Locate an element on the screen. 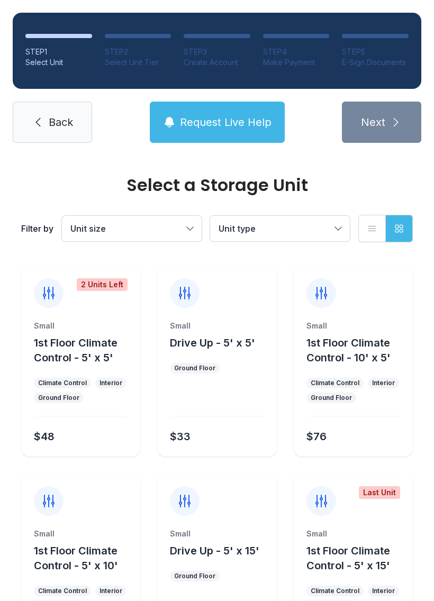 The width and height of the screenshot is (434, 601). span: Drive Up - 5' x 15' is located at coordinates (214, 551).